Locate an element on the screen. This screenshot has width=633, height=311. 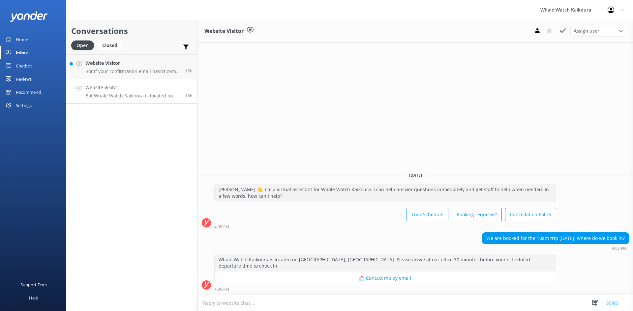
button: 📩 Contact me by email is located at coordinates (385, 279).